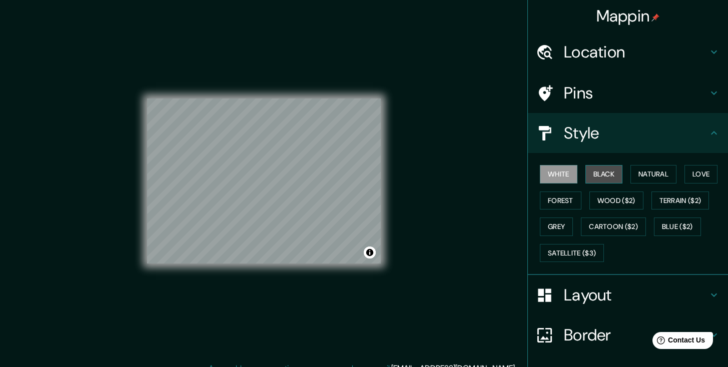 This screenshot has height=367, width=728. What do you see at coordinates (370, 253) in the screenshot?
I see `button: Toggle attribution` at bounding box center [370, 253].